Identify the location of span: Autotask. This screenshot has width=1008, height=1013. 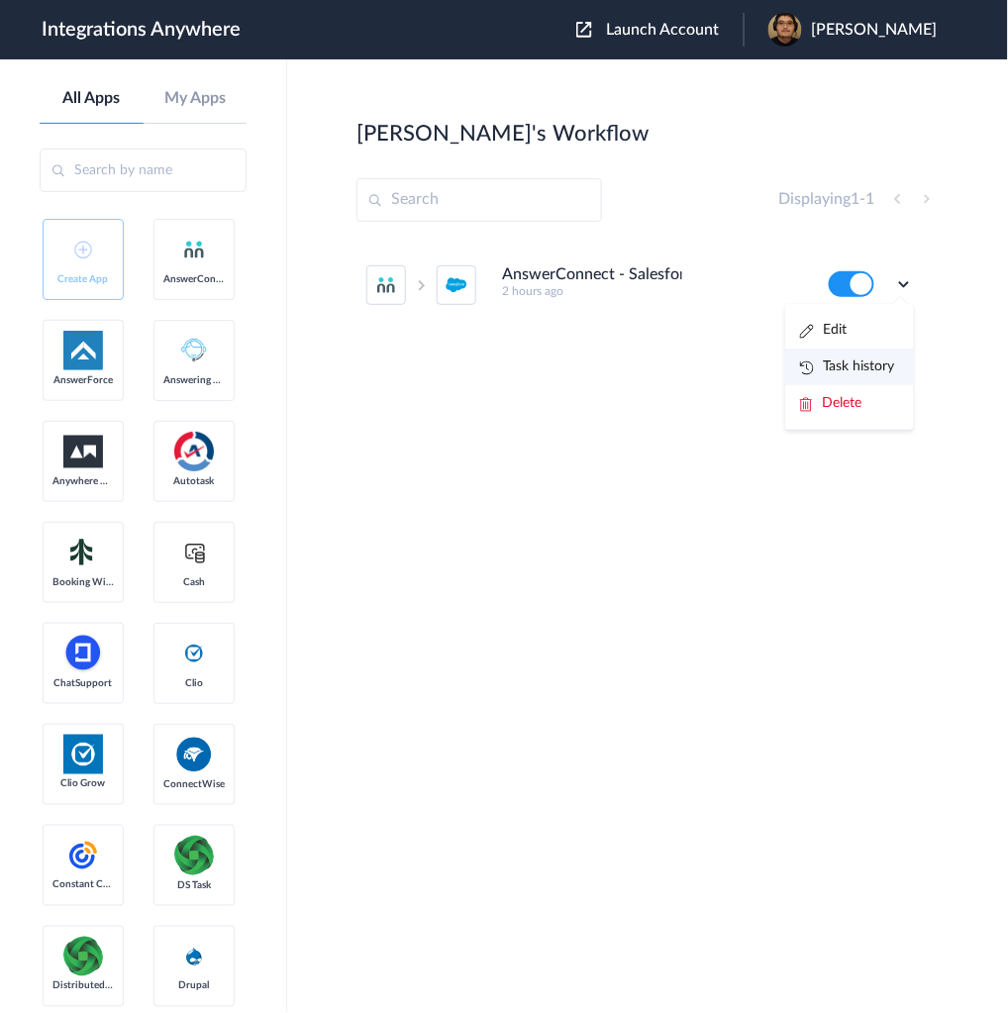
(194, 481).